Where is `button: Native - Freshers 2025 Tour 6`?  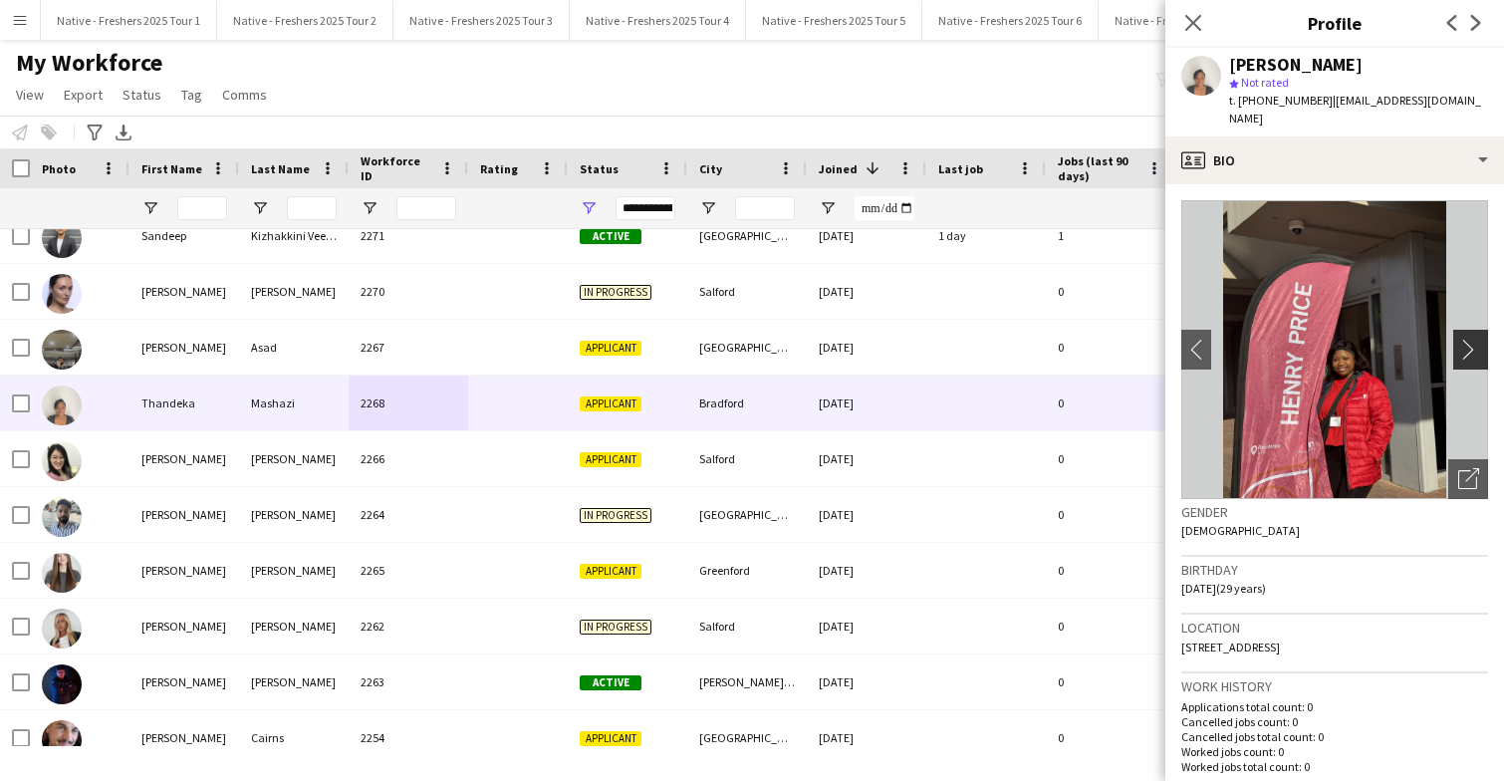
button: Native - Freshers 2025 Tour 6 is located at coordinates (1010, 20).